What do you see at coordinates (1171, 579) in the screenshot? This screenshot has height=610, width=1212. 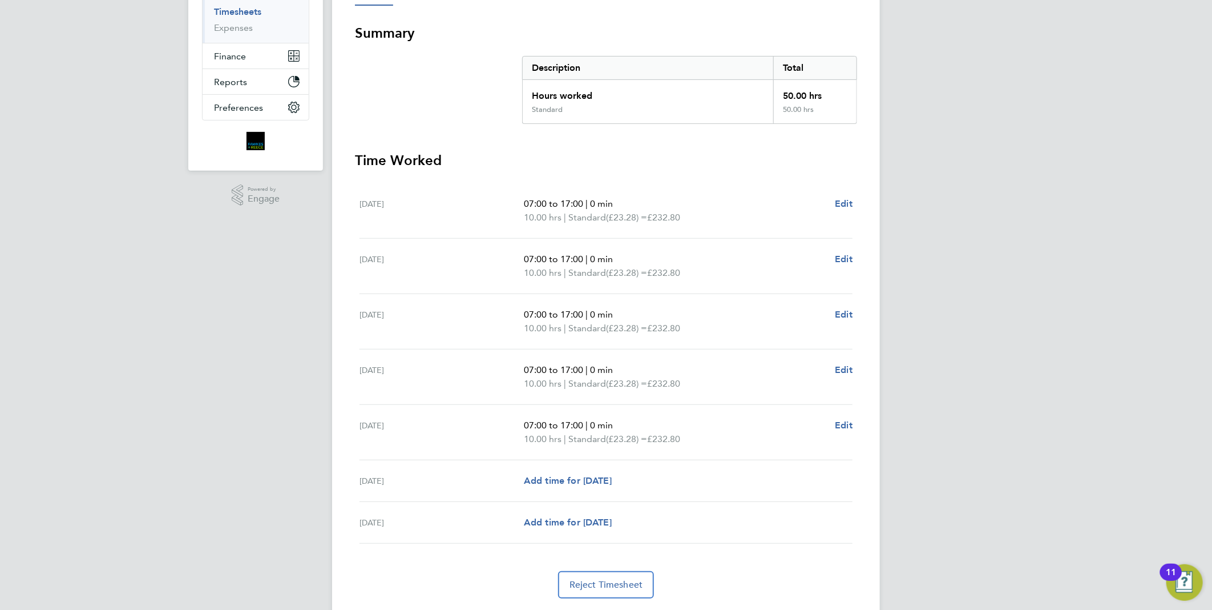 I see `div: 11` at bounding box center [1171, 579].